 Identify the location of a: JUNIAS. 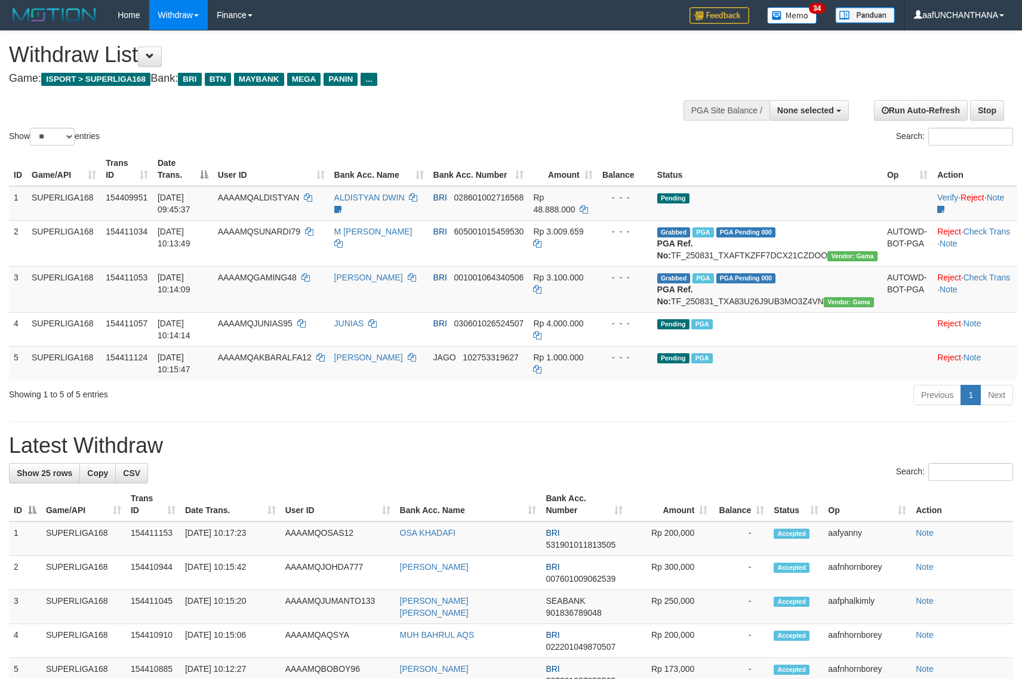
(349, 323).